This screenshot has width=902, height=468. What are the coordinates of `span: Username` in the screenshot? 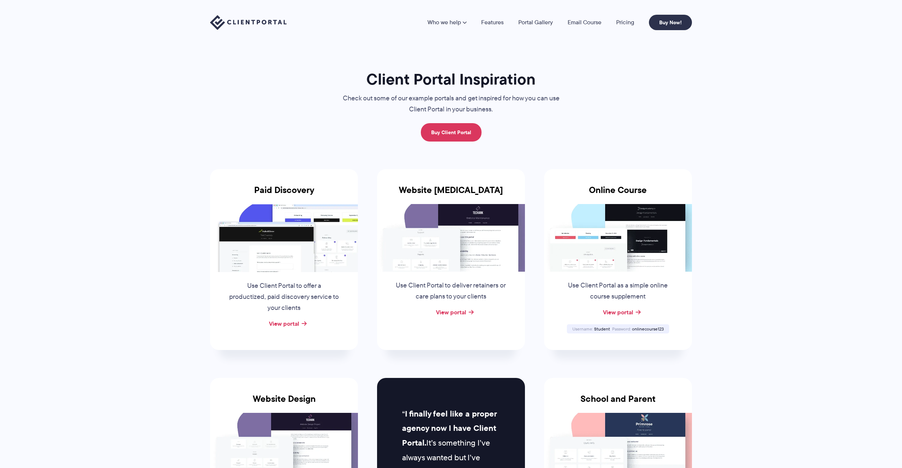 It's located at (583, 329).